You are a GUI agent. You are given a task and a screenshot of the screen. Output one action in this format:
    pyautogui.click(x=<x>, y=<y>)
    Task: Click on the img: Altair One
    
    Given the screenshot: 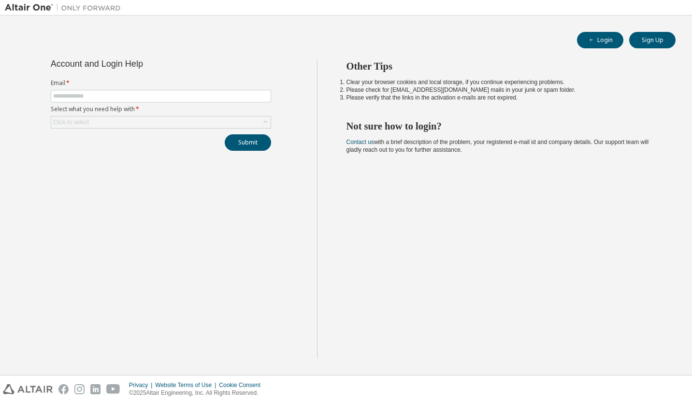 What is the action you would take?
    pyautogui.click(x=65, y=8)
    